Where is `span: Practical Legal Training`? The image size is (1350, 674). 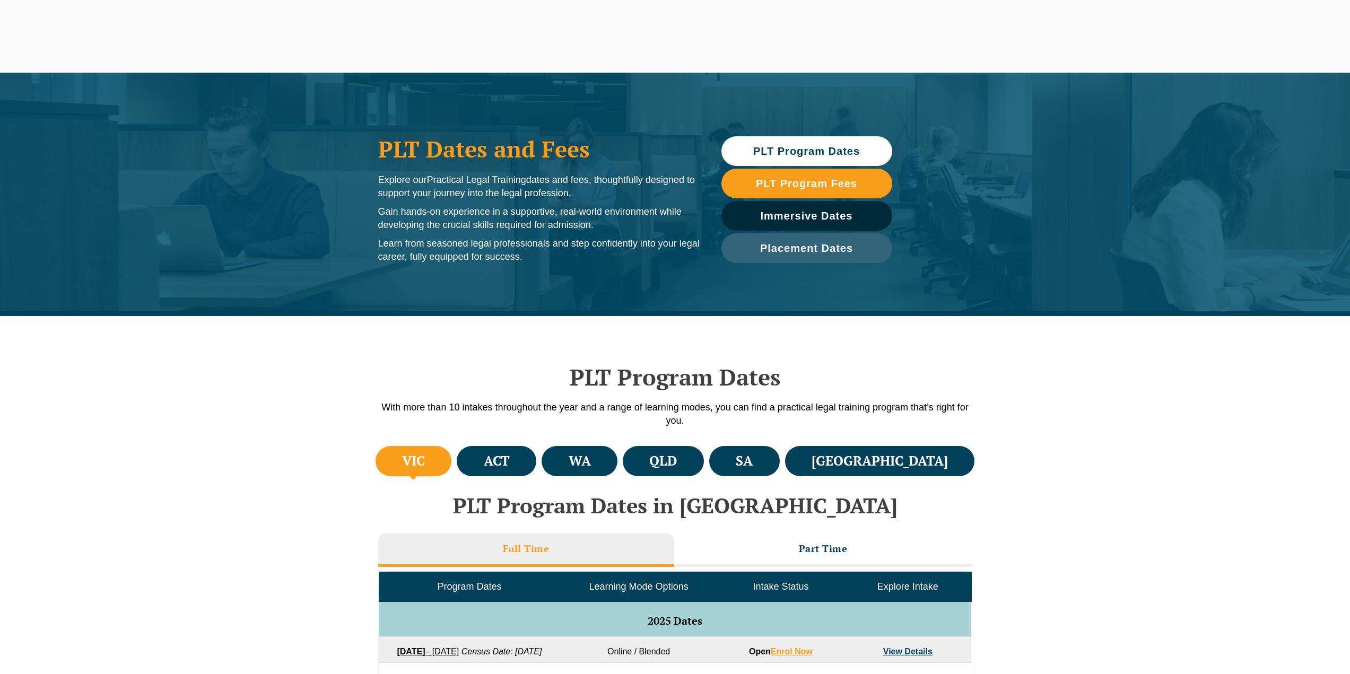 span: Practical Legal Training is located at coordinates (476, 180).